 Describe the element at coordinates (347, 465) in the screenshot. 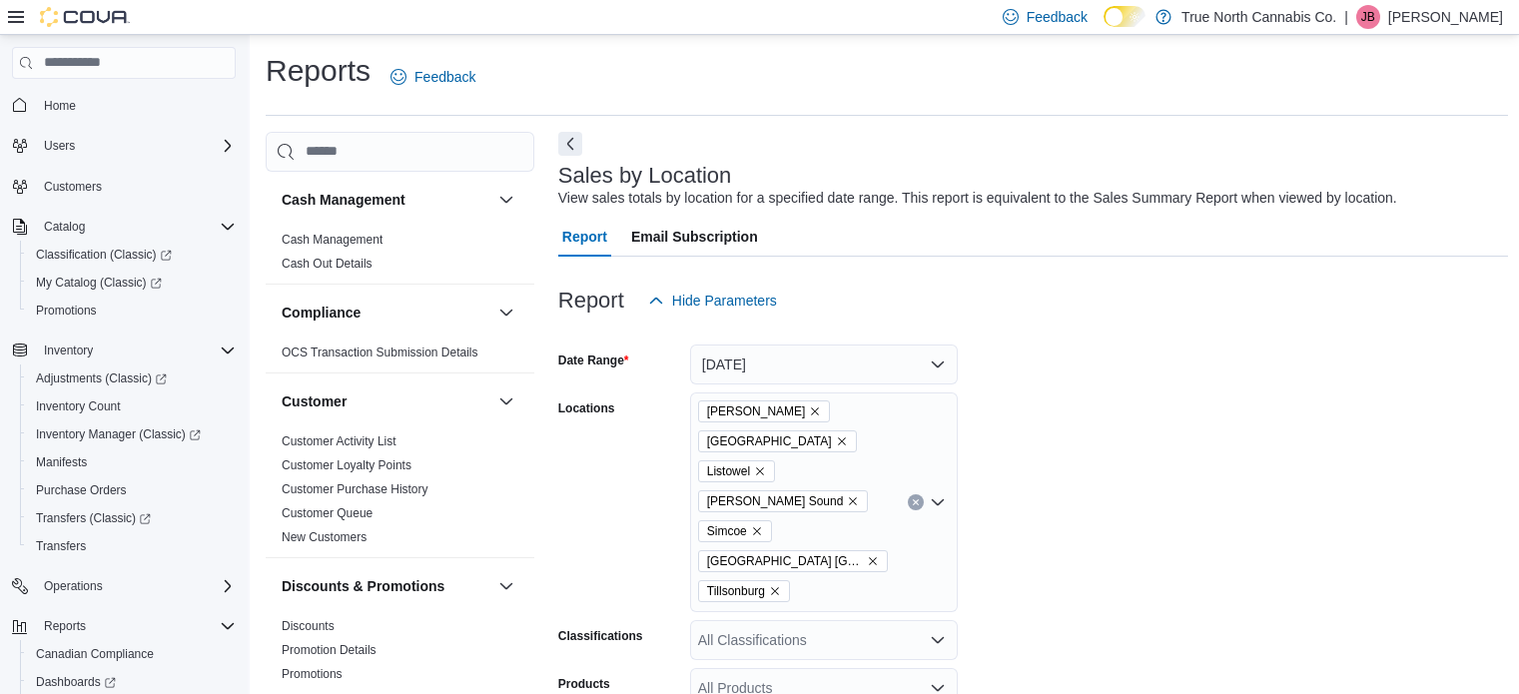

I see `span: Customer Loyalty Points` at that location.